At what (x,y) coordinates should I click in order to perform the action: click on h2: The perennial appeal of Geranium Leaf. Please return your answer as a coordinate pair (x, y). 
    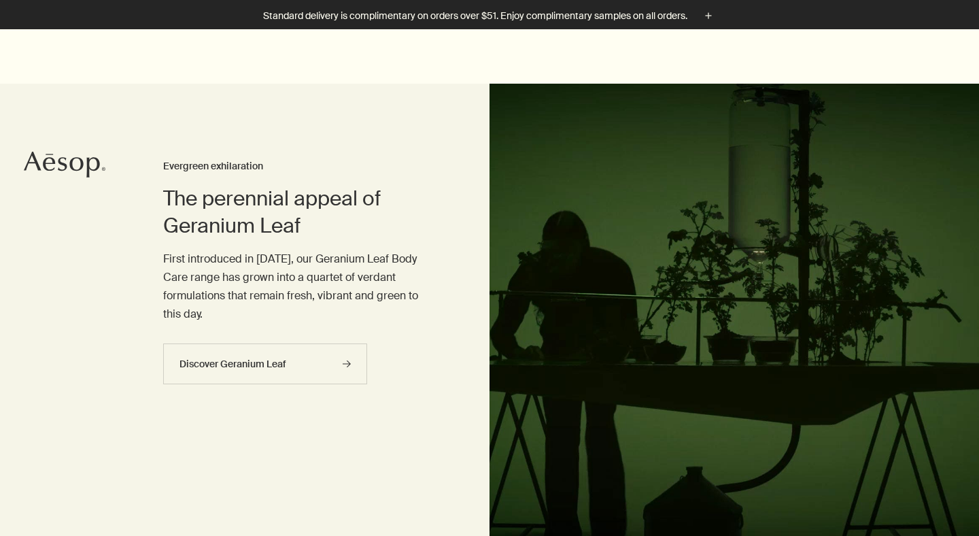
    Looking at the image, I should click on (299, 212).